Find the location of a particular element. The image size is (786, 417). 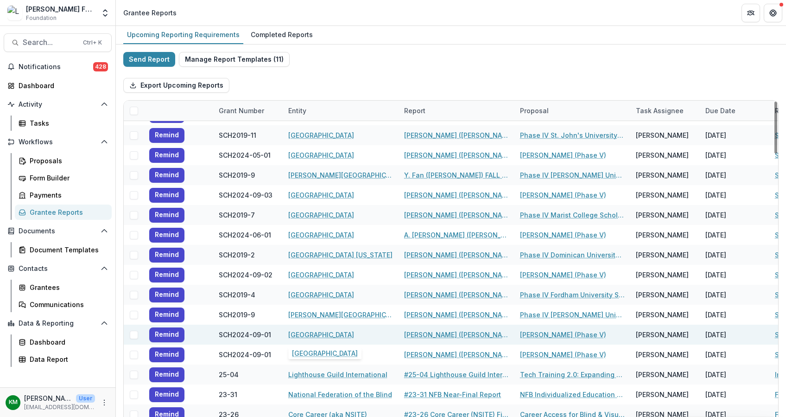

button: Open entity switcher is located at coordinates (105, 13).